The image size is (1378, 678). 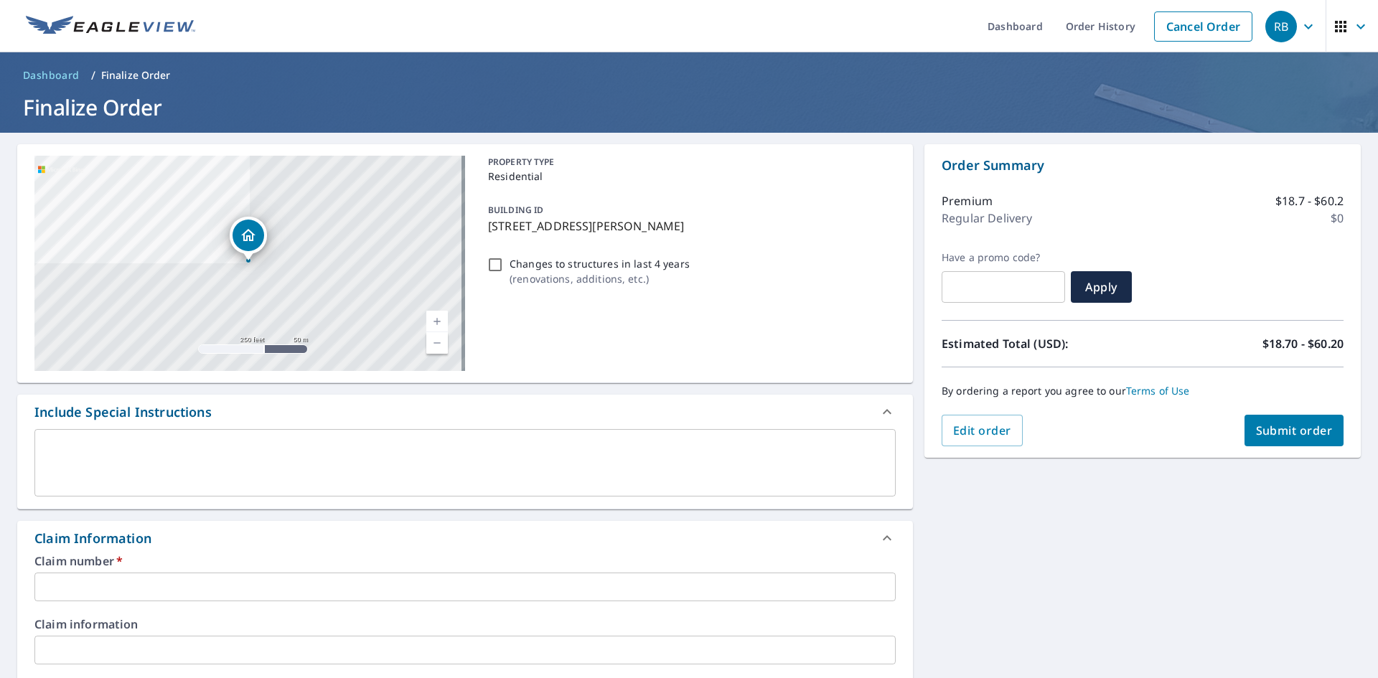 I want to click on a: Current Level 17, Zoom Out, so click(x=437, y=343).